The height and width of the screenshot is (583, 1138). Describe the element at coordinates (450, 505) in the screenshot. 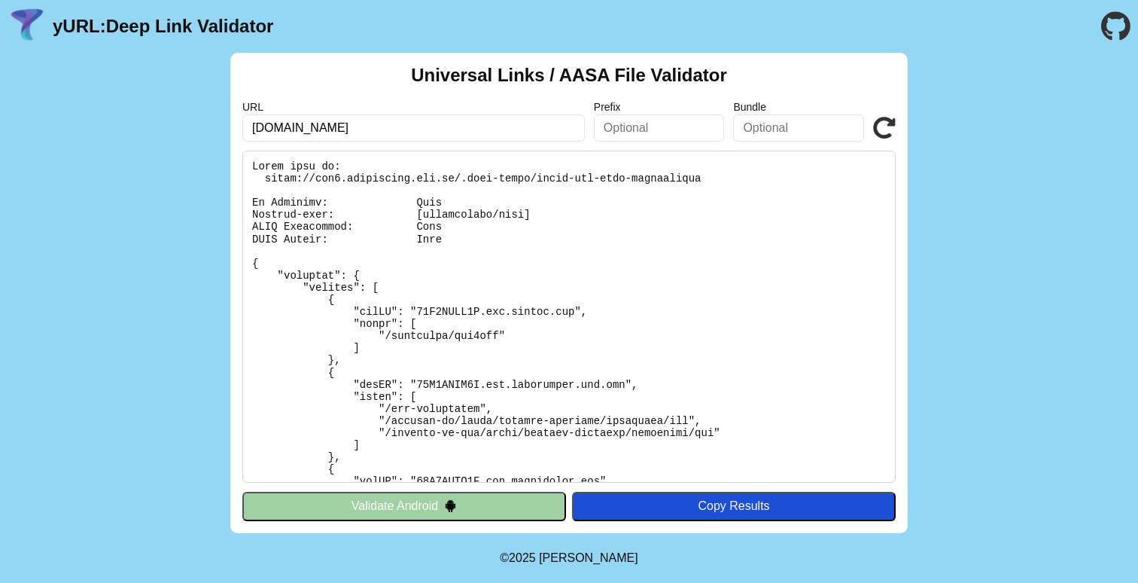

I see `img: droidIcon.svg` at that location.